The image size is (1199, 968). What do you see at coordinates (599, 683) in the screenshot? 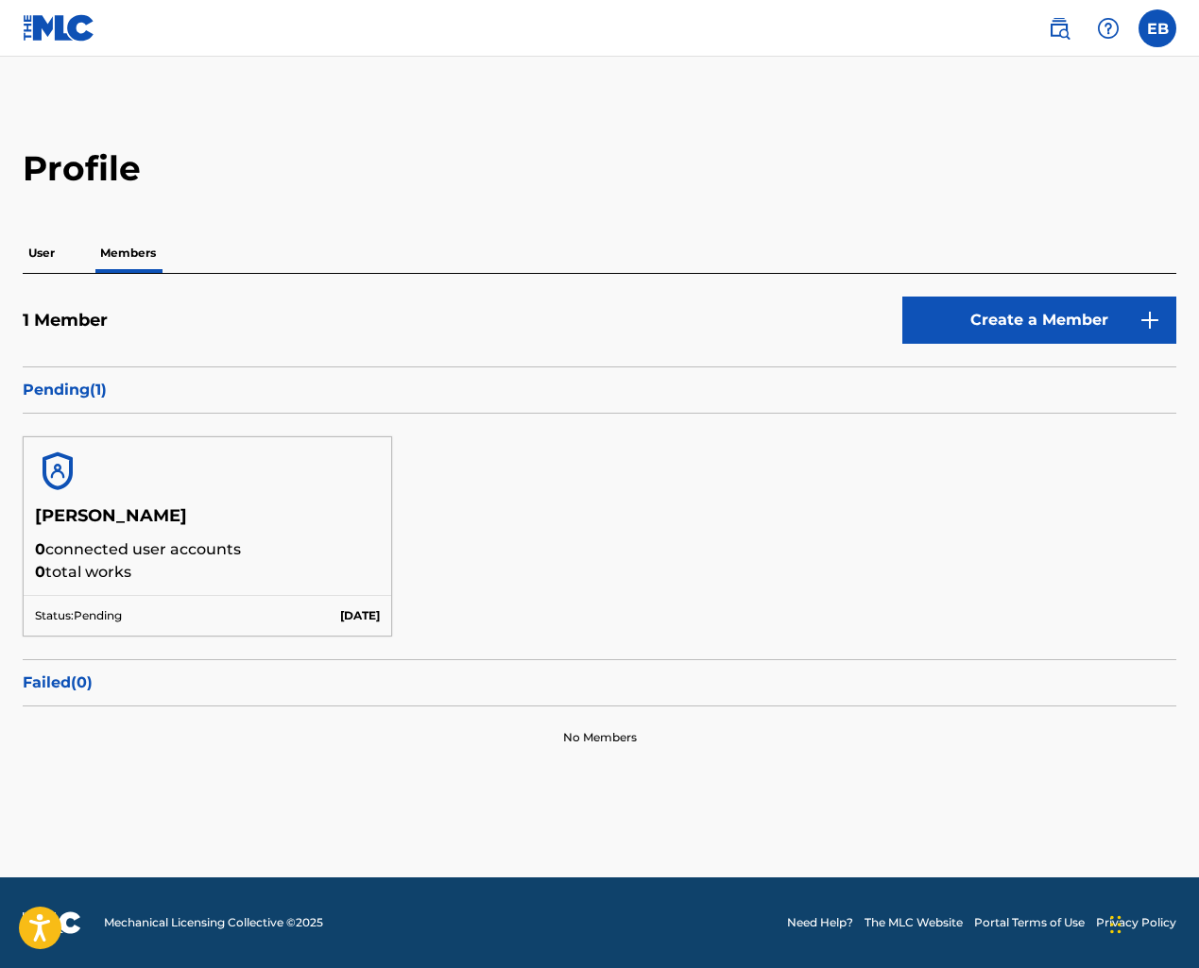
I see `p: Failed ( 0 )` at bounding box center [599, 683].